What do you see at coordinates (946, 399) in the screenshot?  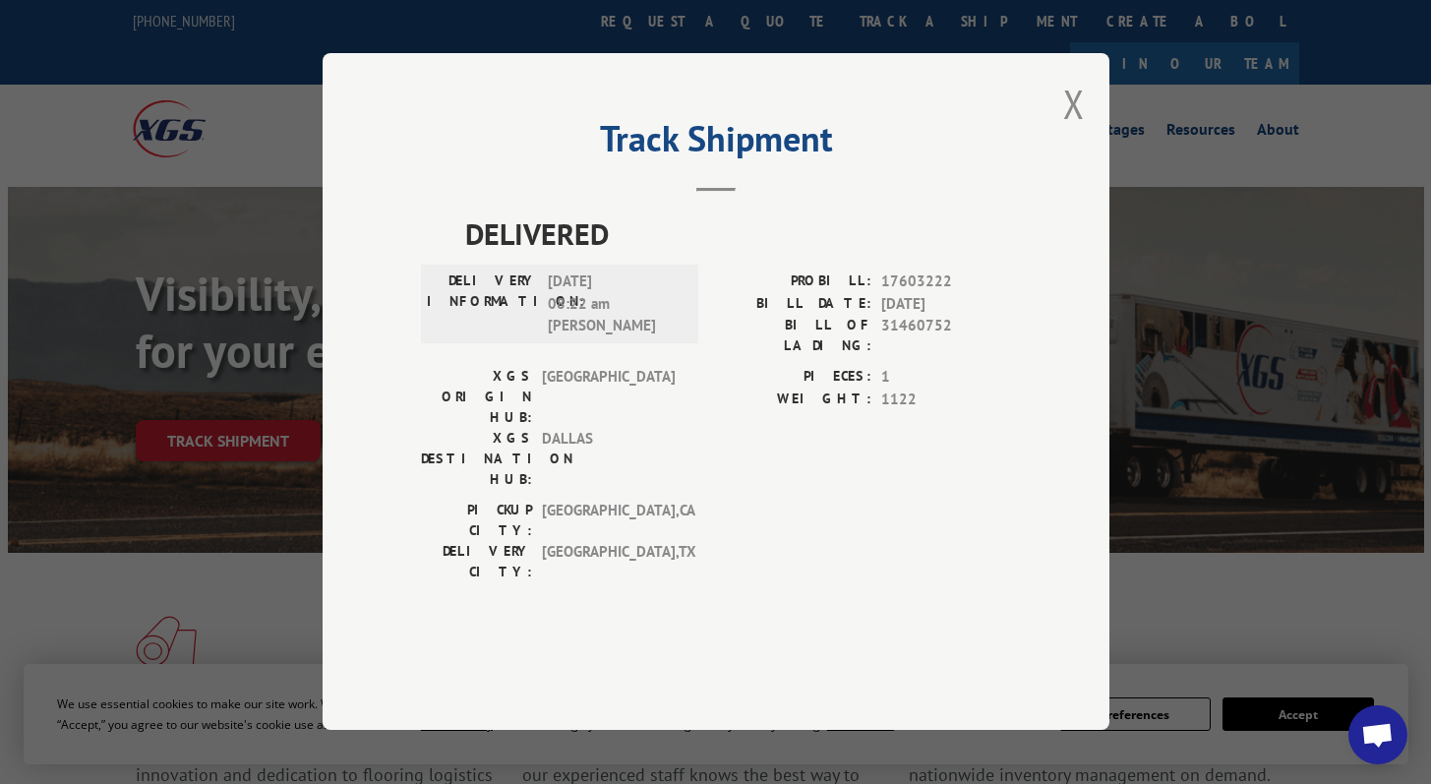 I see `span: 1122` at bounding box center [946, 399].